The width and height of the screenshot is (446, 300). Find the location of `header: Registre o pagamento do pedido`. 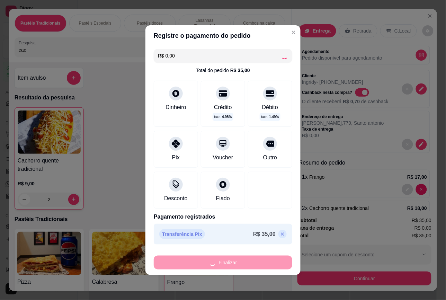

header: Registre o pagamento do pedido is located at coordinates (223, 36).